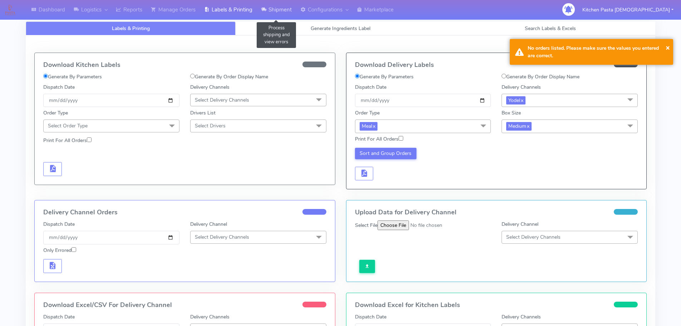 This screenshot has width=681, height=326. What do you see at coordinates (496, 65) in the screenshot?
I see `h4: Download Delivery Labels` at bounding box center [496, 65].